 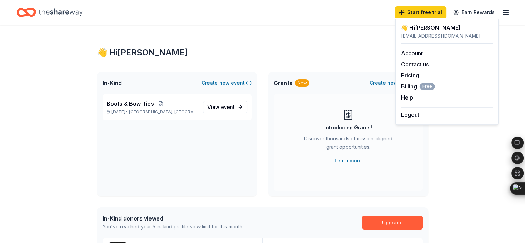 I want to click on span: Grants, so click(x=283, y=83).